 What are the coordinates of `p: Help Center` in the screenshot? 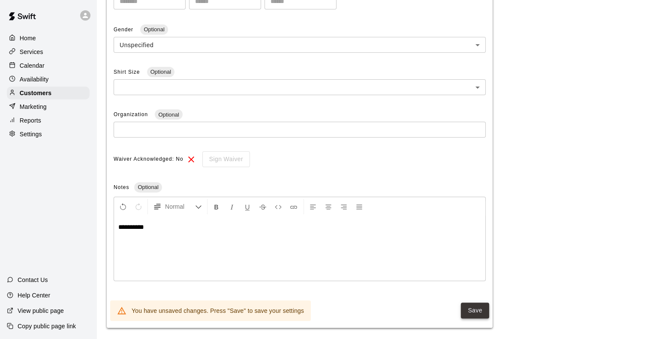 It's located at (34, 295).